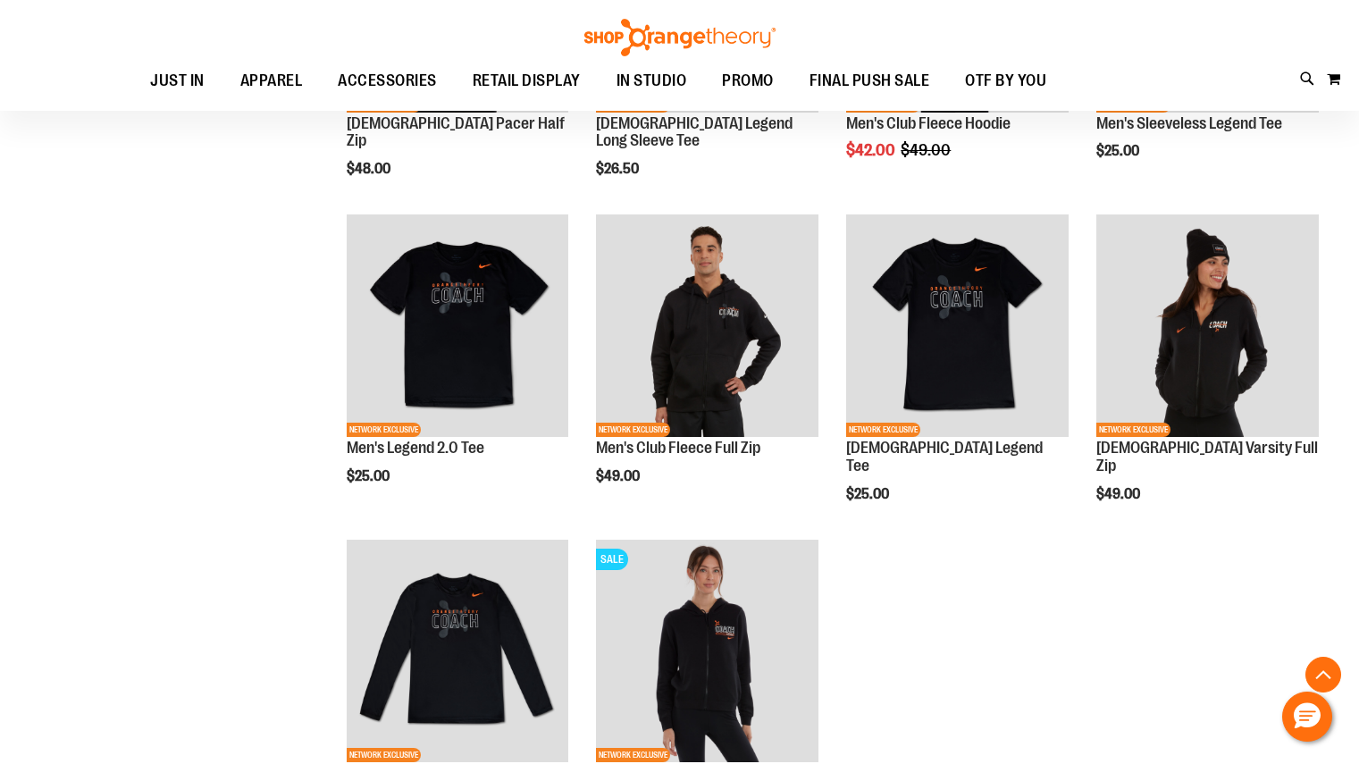 The height and width of the screenshot is (764, 1359). What do you see at coordinates (1207, 327) in the screenshot?
I see `a: OTF Ladies Coach FA23 Varsity Full Zip - Black primary imageNETWORK EXCLUSIVE` at bounding box center [1207, 327].